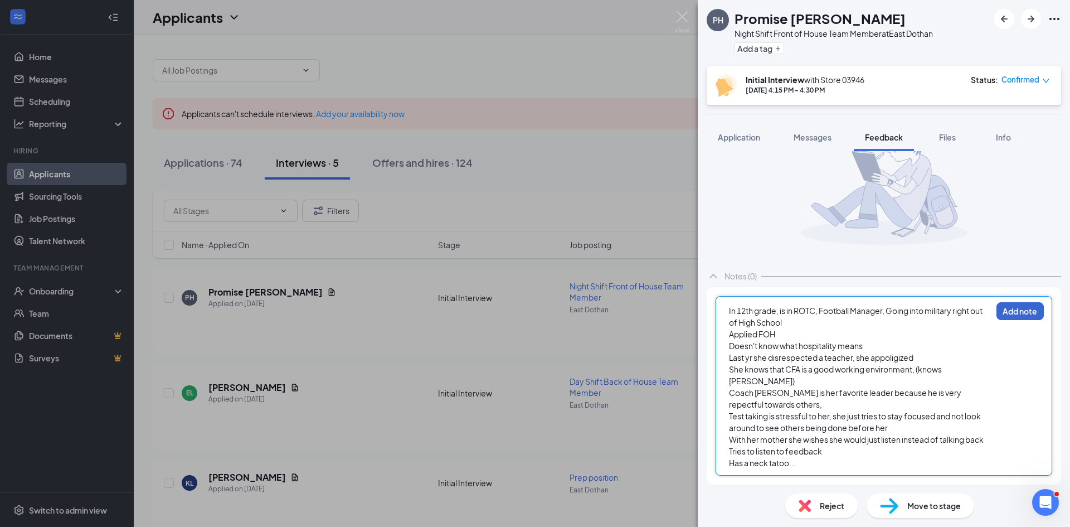  I want to click on span: Application, so click(739, 137).